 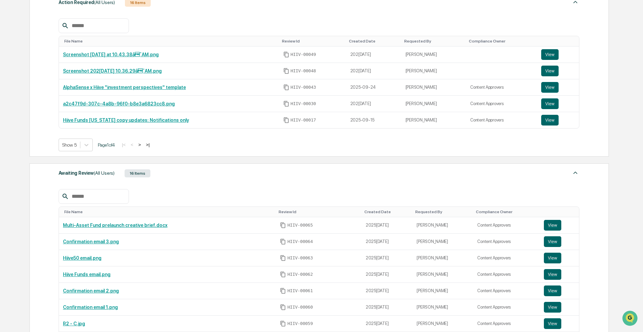 I want to click on a: Confirmation email 2.png, so click(x=91, y=291).